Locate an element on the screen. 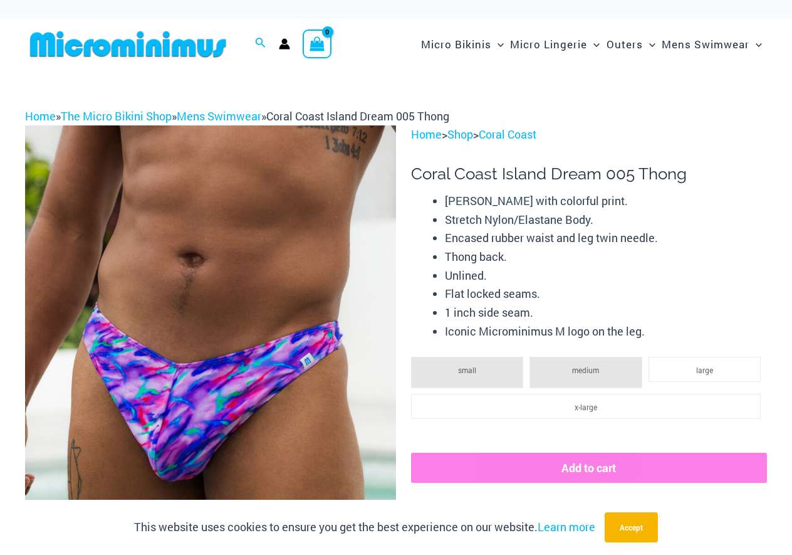  li: x-large is located at coordinates (586, 406).